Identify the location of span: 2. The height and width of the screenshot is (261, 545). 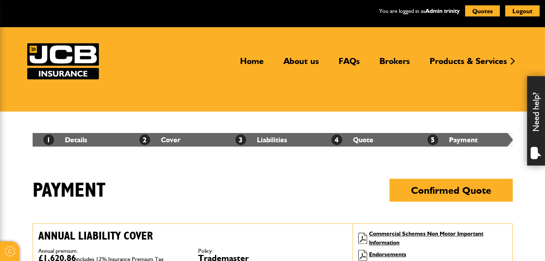
(145, 140).